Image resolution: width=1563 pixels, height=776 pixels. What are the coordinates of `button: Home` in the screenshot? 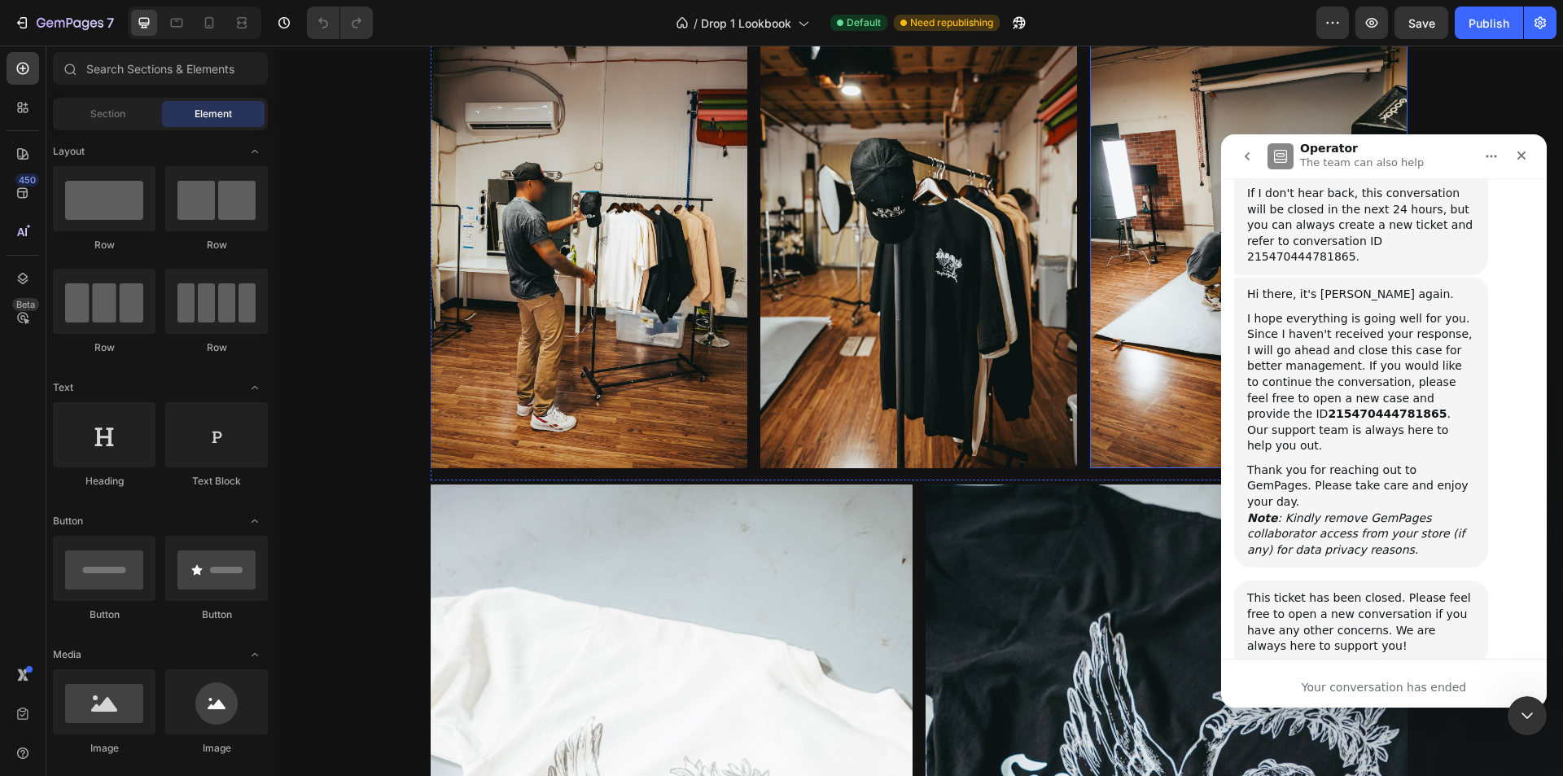 It's located at (270, 22).